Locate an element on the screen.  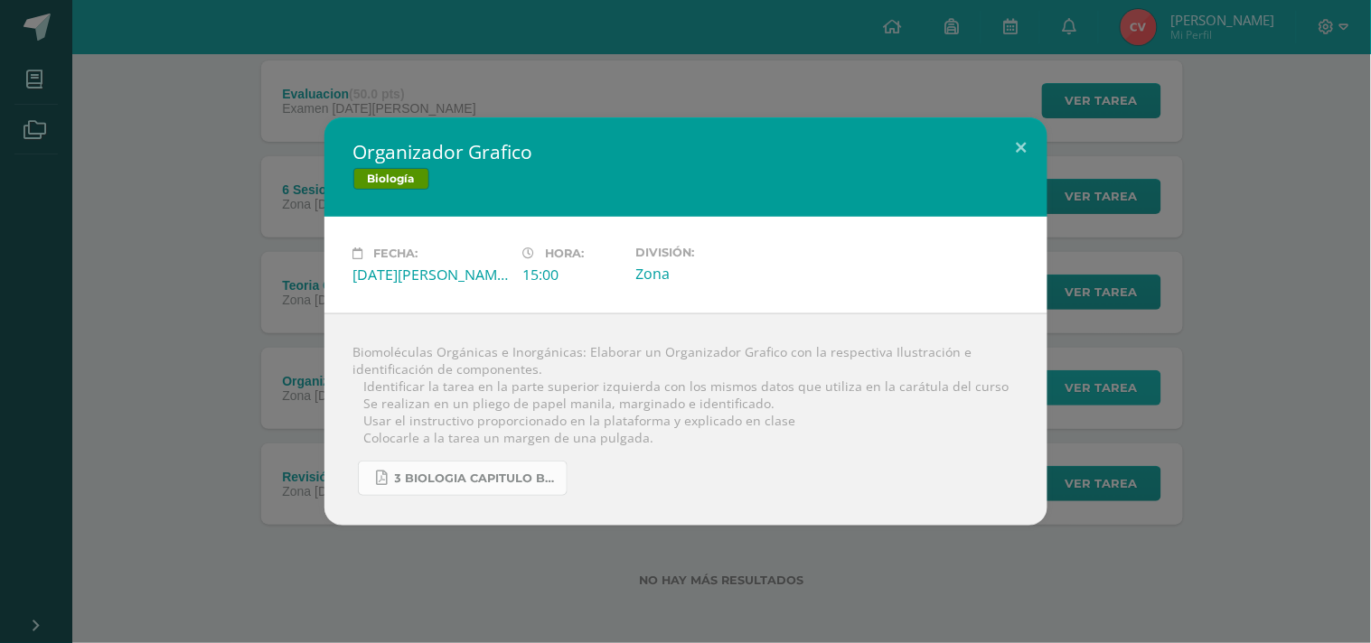
button: Close (Esc) is located at coordinates (1021, 148).